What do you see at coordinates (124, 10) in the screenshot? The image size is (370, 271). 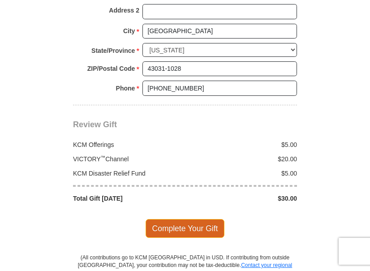 I see `strong: Address 2` at bounding box center [124, 10].